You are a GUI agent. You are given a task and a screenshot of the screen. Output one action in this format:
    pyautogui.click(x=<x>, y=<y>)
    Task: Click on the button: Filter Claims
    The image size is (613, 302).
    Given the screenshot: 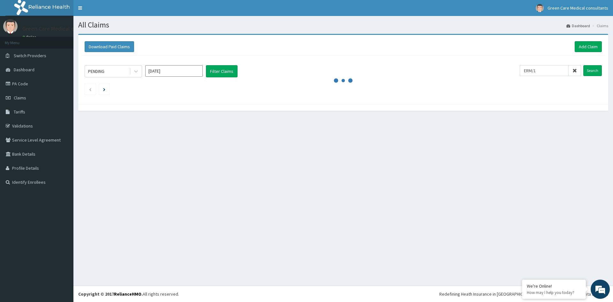 What is the action you would take?
    pyautogui.click(x=222, y=71)
    